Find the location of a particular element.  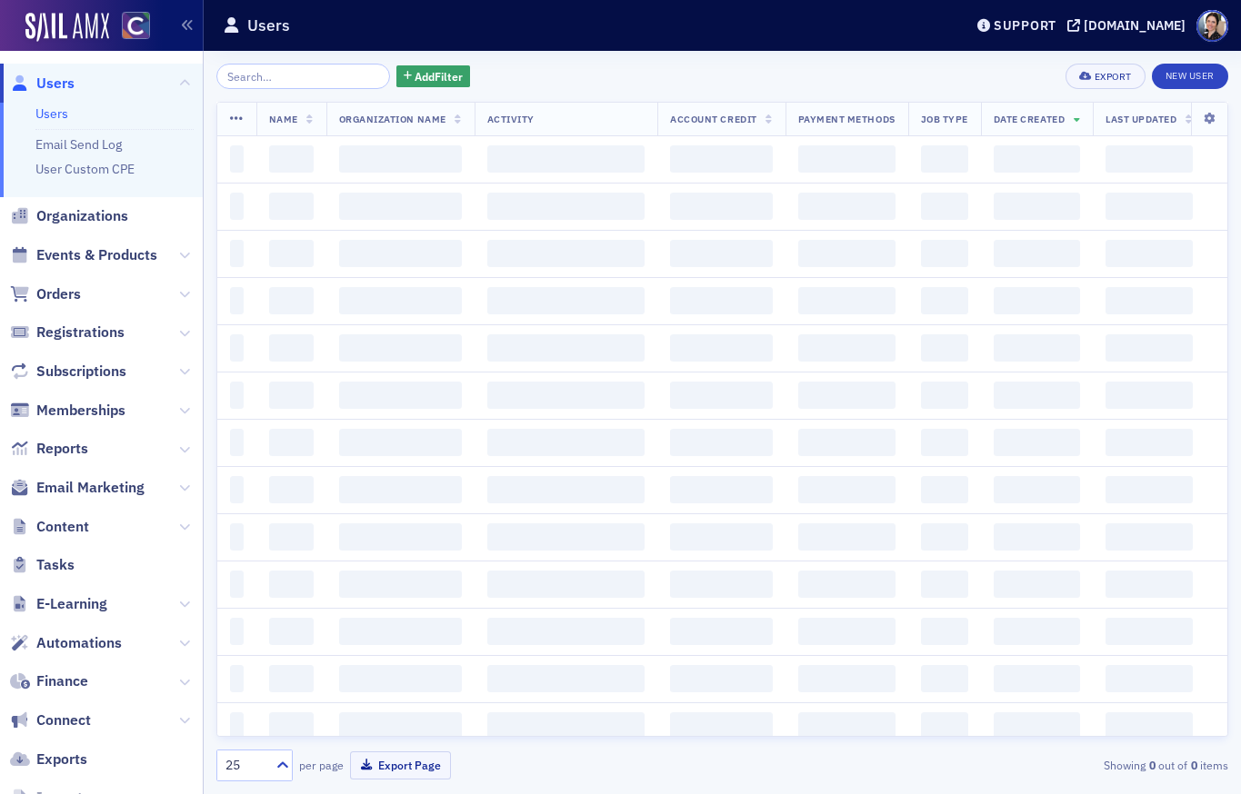

a: Events & Products is located at coordinates (84, 255).